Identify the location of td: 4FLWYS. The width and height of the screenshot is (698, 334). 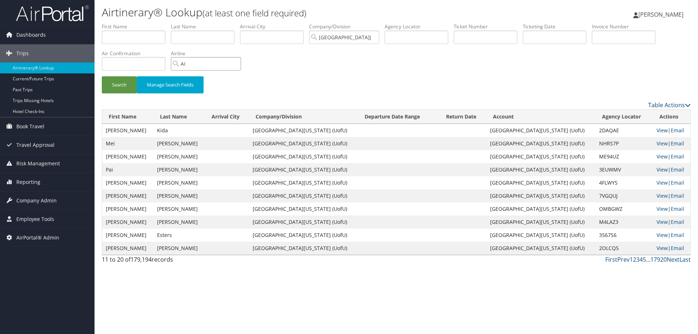
(624, 183).